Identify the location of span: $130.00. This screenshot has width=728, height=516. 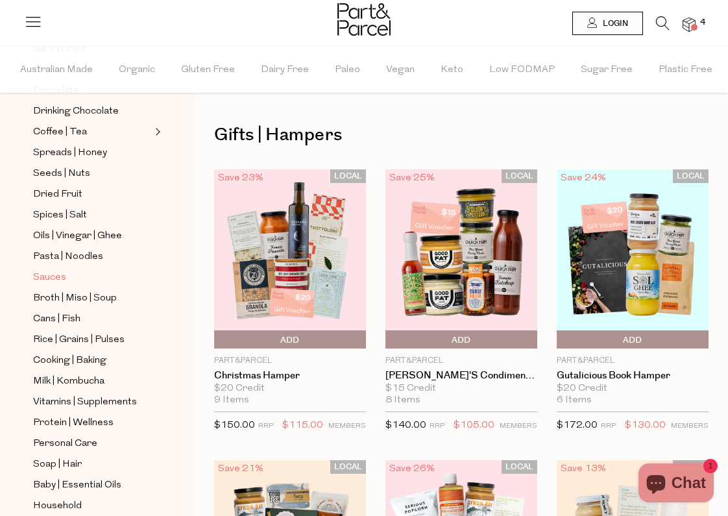
(645, 426).